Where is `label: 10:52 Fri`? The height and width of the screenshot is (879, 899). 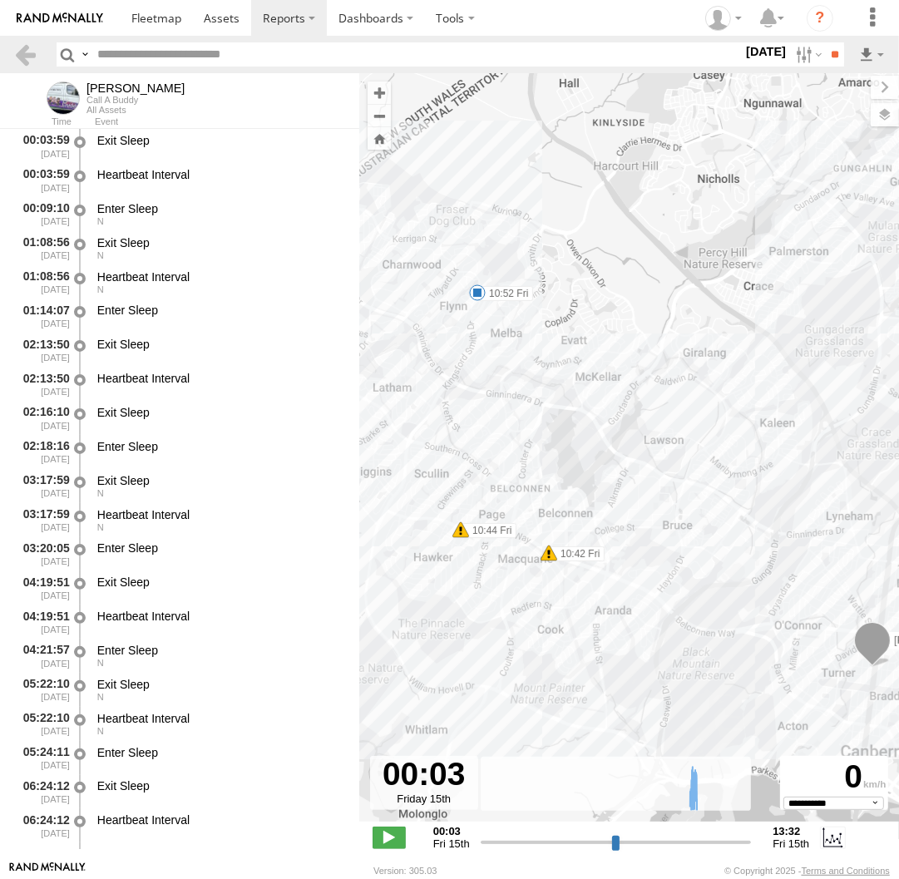
label: 10:52 Fri is located at coordinates (505, 293).